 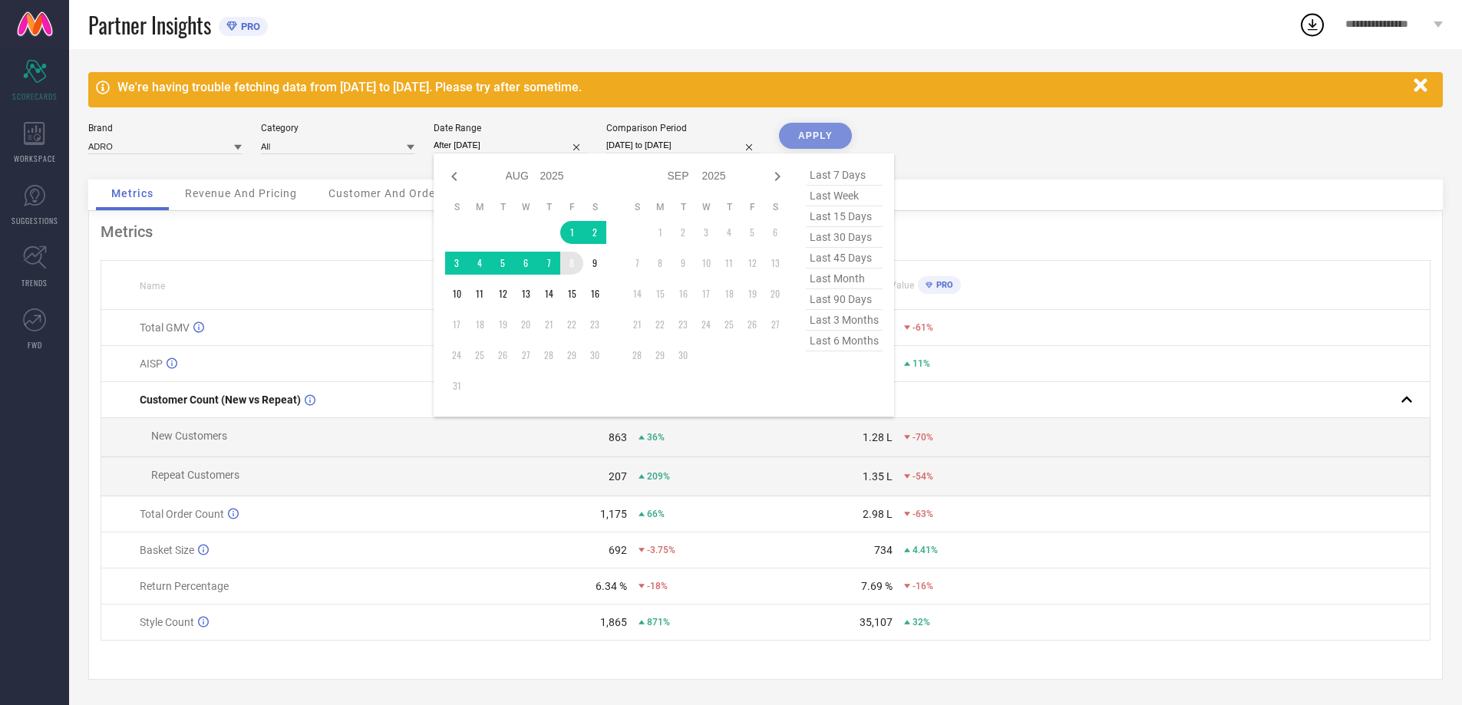 What do you see at coordinates (613, 514) in the screenshot?
I see `div: 1,175` at bounding box center [613, 514].